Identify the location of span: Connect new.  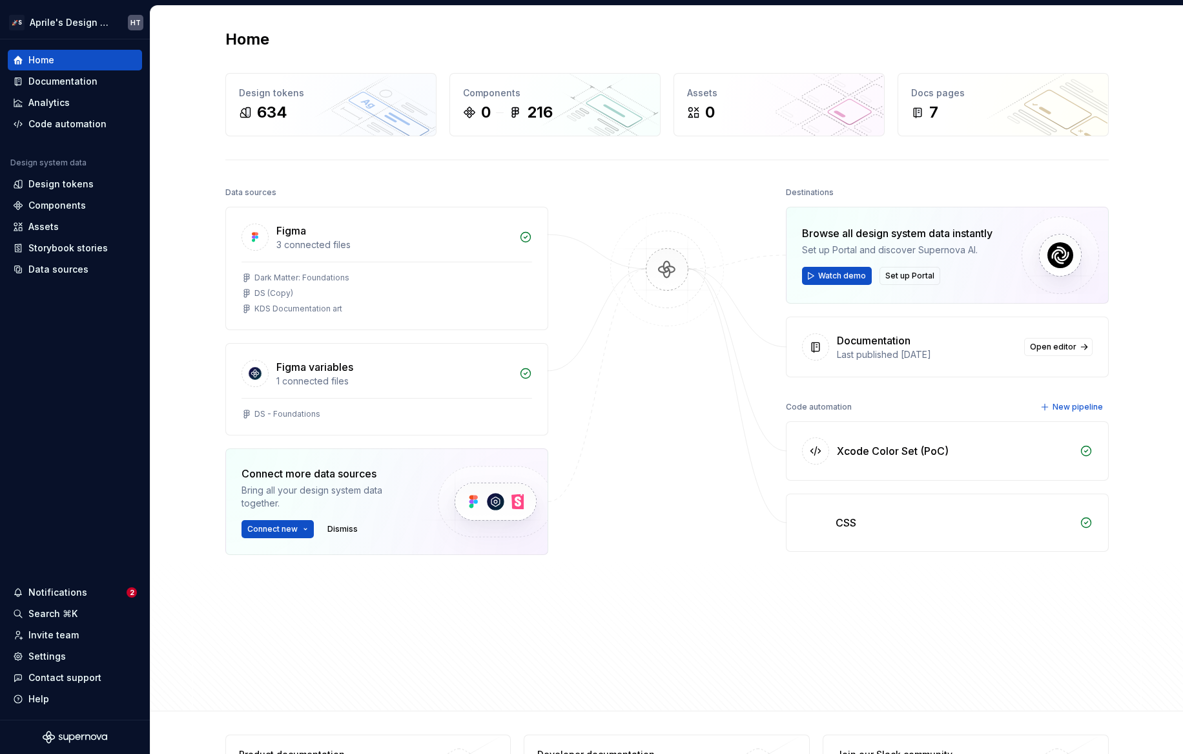
(273, 529).